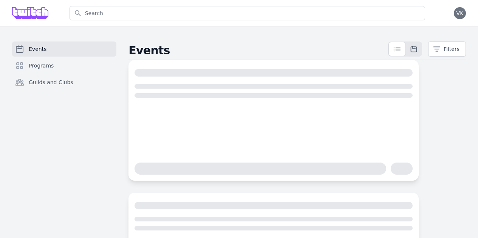 This screenshot has height=238, width=478. Describe the element at coordinates (64, 72) in the screenshot. I see `nav: Sidebar` at that location.